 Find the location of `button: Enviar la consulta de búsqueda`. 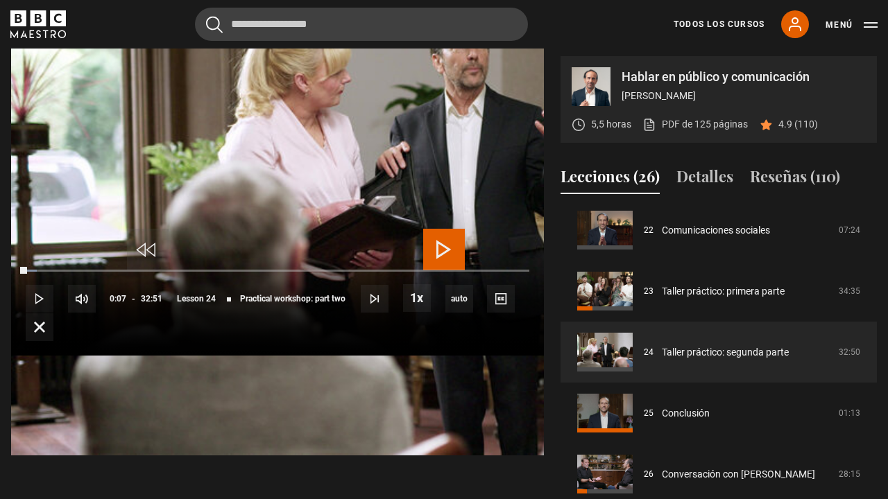

button: Enviar la consulta de búsqueda is located at coordinates (214, 24).